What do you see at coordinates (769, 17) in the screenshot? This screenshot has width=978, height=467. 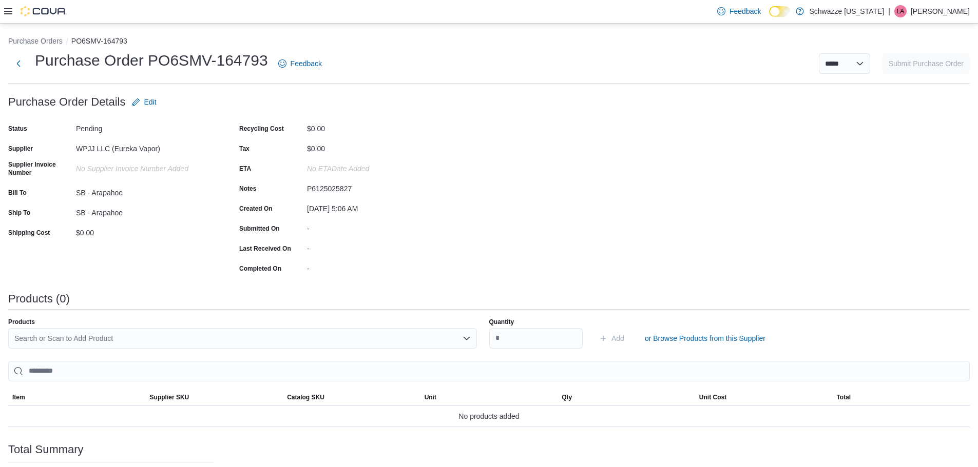 I see `span: Dark Mode` at bounding box center [769, 17].